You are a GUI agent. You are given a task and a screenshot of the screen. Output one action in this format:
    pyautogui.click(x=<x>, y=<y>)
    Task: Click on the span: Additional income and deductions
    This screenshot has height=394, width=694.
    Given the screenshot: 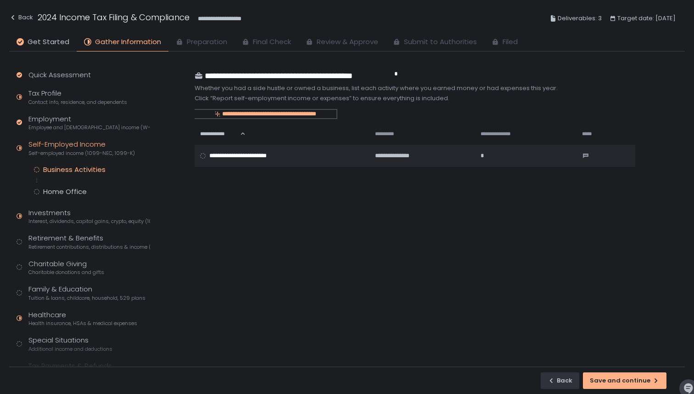 What is the action you would take?
    pyautogui.click(x=70, y=349)
    